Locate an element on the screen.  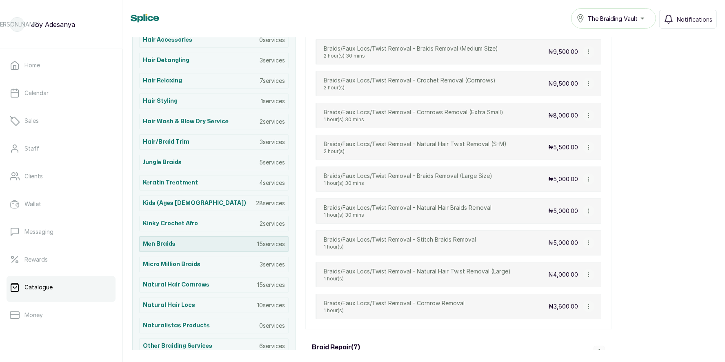
div: Braids/Faux Locs/Twist Removal - Stitch Braids Removal1 hour(s) is located at coordinates (399, 243).